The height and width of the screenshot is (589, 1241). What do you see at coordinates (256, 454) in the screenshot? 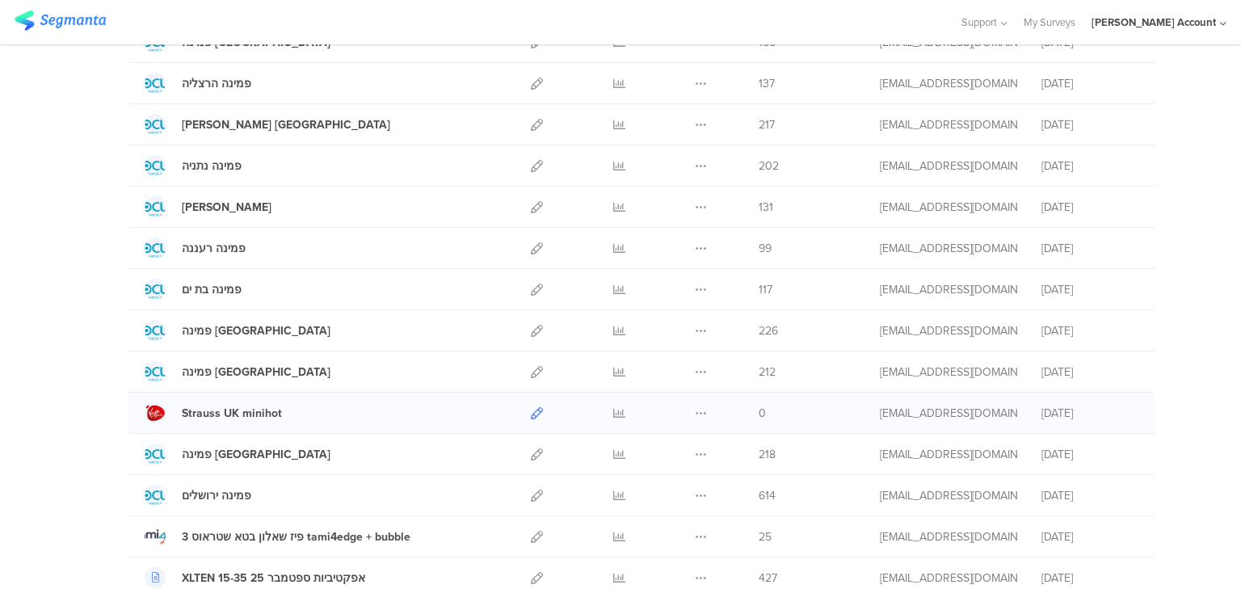
I see `div: פמינה רחובות` at bounding box center [256, 454].